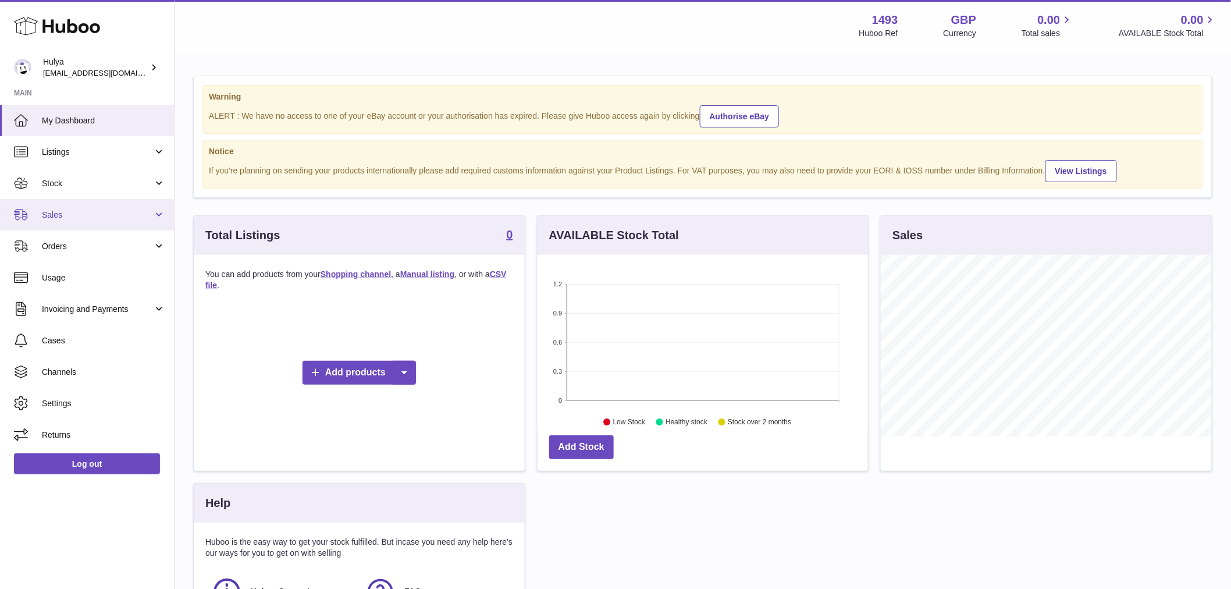 The height and width of the screenshot is (589, 1231). What do you see at coordinates (614, 235) in the screenshot?
I see `h3: AVAILABLE Stock Total` at bounding box center [614, 235].